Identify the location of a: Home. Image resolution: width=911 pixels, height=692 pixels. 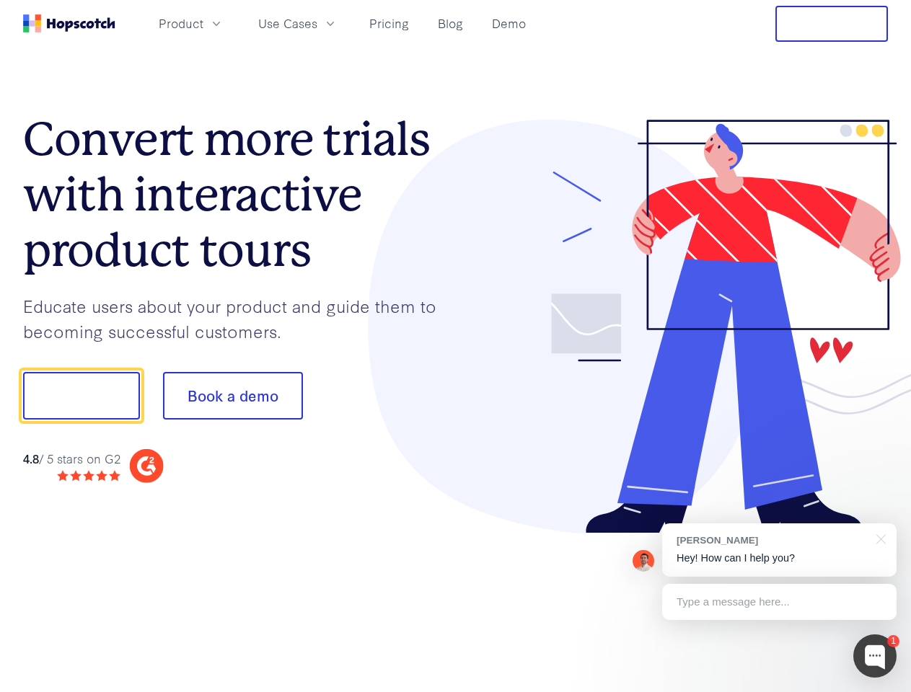
(69, 23).